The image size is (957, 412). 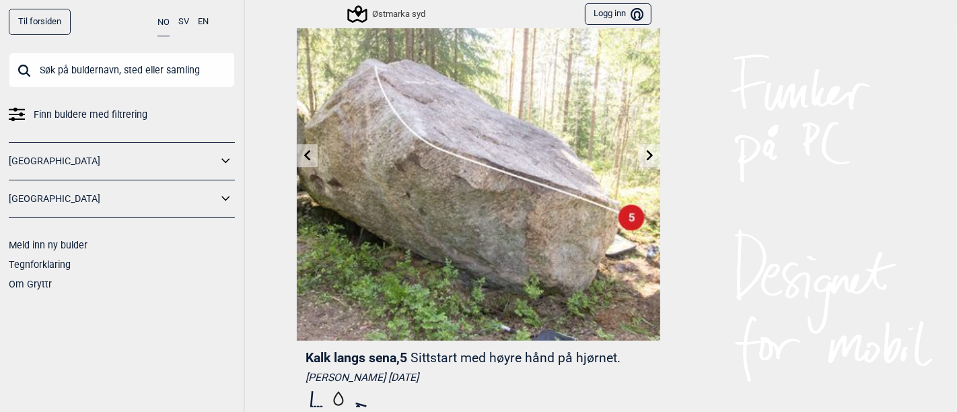 What do you see at coordinates (48, 245) in the screenshot?
I see `a: Meld inn ny bulder` at bounding box center [48, 245].